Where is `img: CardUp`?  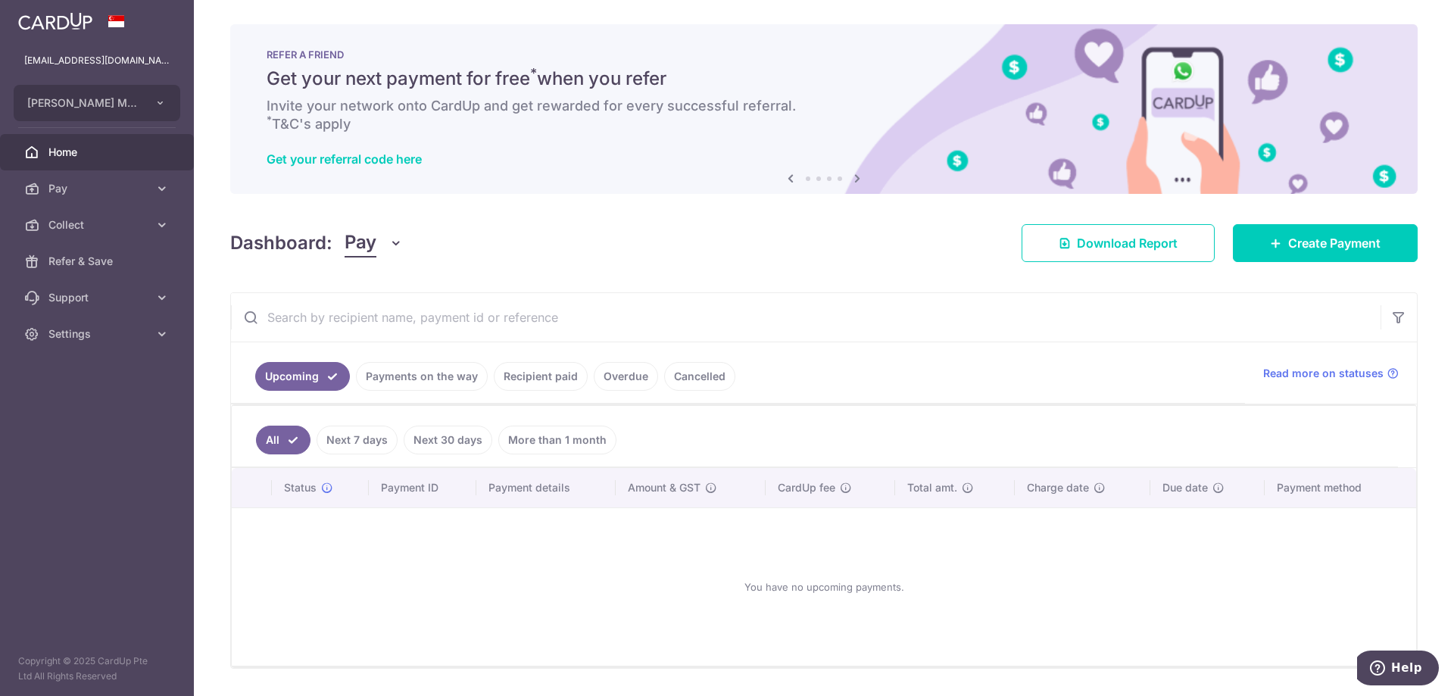
img: CardUp is located at coordinates (55, 21).